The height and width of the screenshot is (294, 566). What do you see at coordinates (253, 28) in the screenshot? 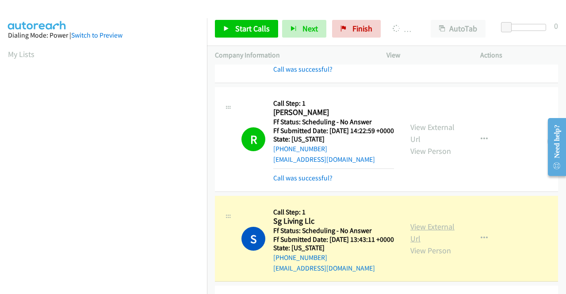
I see `span: Start Calls` at bounding box center [253, 28].